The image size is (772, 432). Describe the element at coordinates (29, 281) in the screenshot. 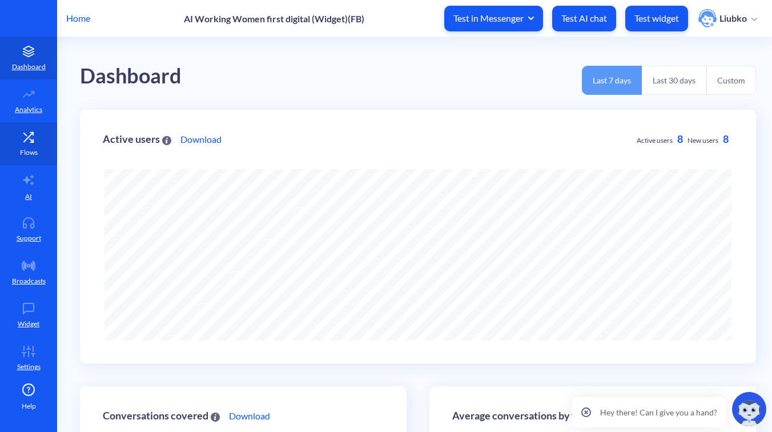

I see `p: Broadcasts` at that location.